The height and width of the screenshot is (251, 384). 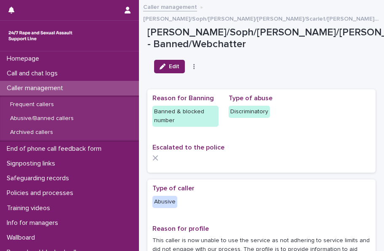 What do you see at coordinates (42, 193) in the screenshot?
I see `p: Policies and processes` at bounding box center [42, 193].